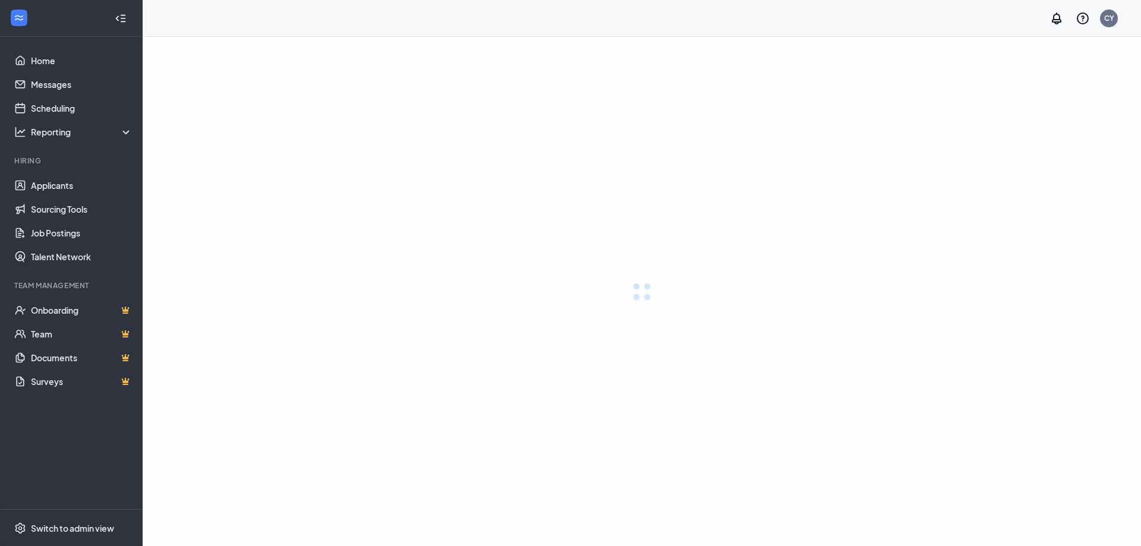  I want to click on a: OnboardingCrown, so click(81, 310).